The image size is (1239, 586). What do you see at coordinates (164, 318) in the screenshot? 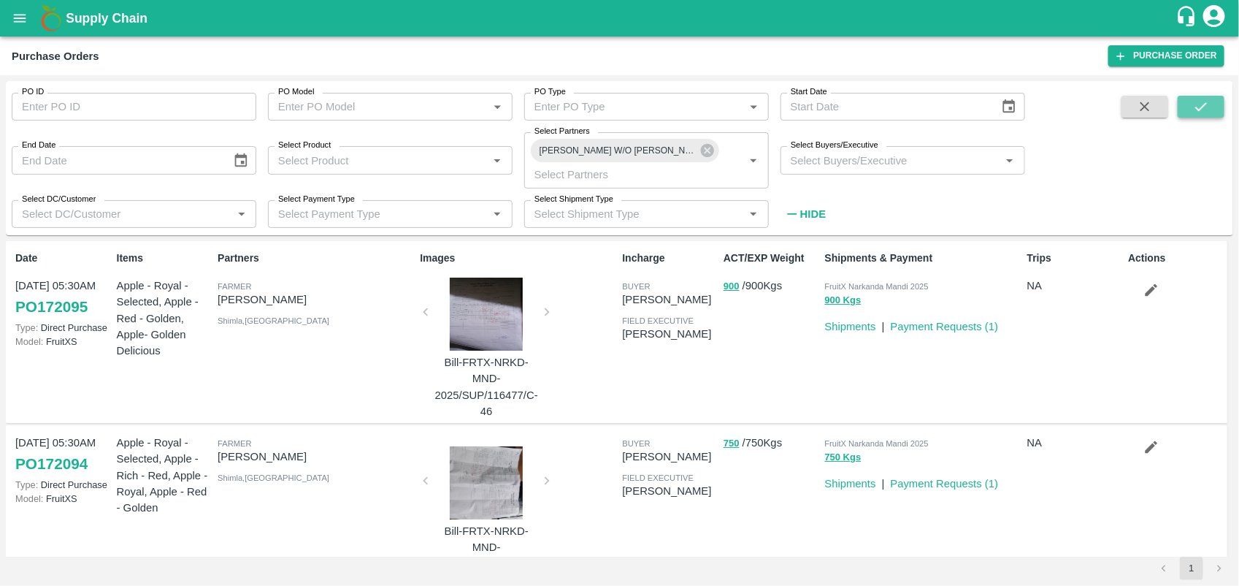
I see `p: Apple - Royal - Selected, Apple - Red - Golden, Apple- Golden Delicious` at bounding box center [164, 318].